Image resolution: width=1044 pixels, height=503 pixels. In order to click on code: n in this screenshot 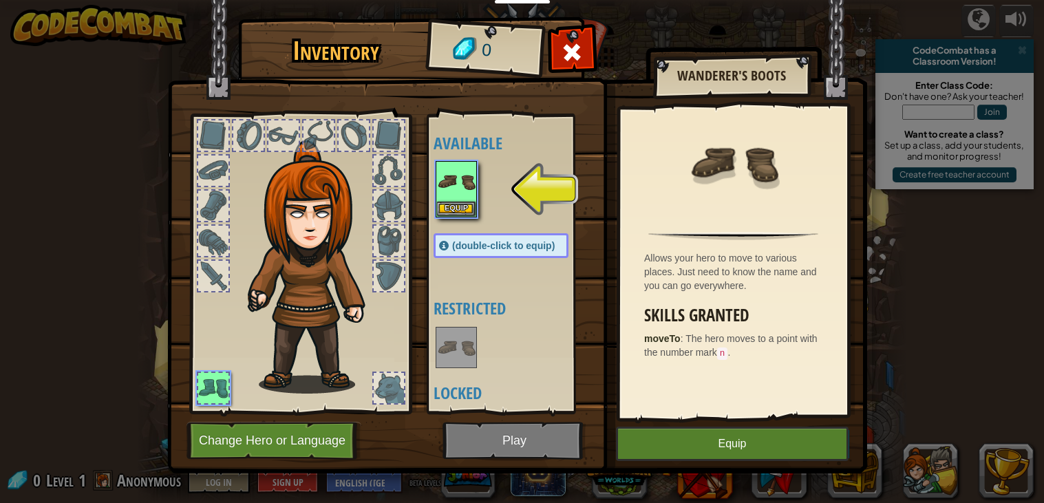, I will do `click(722, 354)`.